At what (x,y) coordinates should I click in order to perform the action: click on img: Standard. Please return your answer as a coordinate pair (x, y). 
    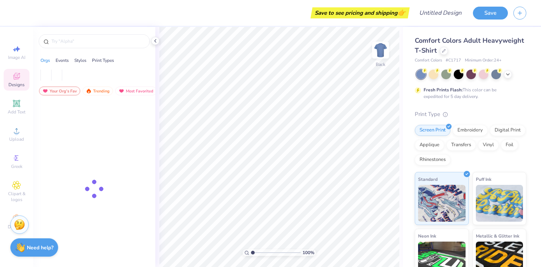
    Looking at the image, I should click on (442, 203).